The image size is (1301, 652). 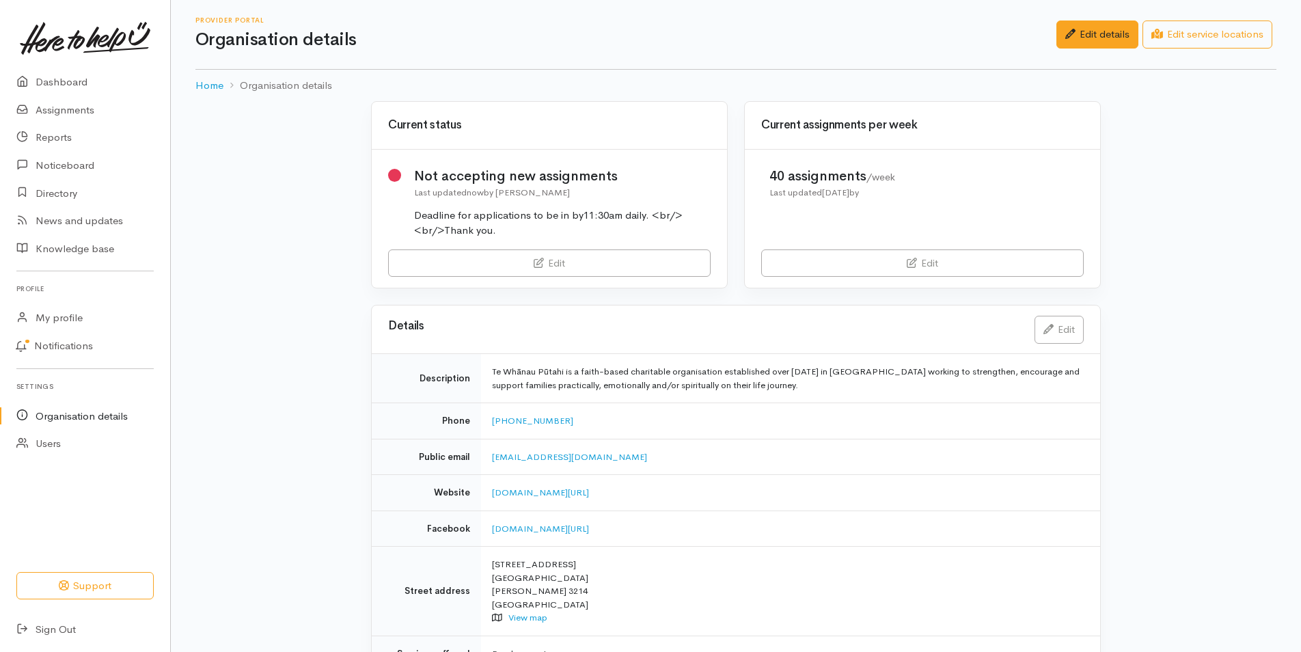 What do you see at coordinates (563, 176) in the screenshot?
I see `div: Not accepting new assignments` at bounding box center [563, 176].